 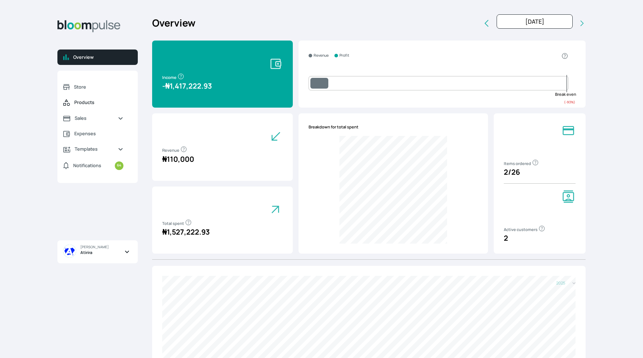 What do you see at coordinates (174, 23) in the screenshot?
I see `h2: Overview` at bounding box center [174, 23].